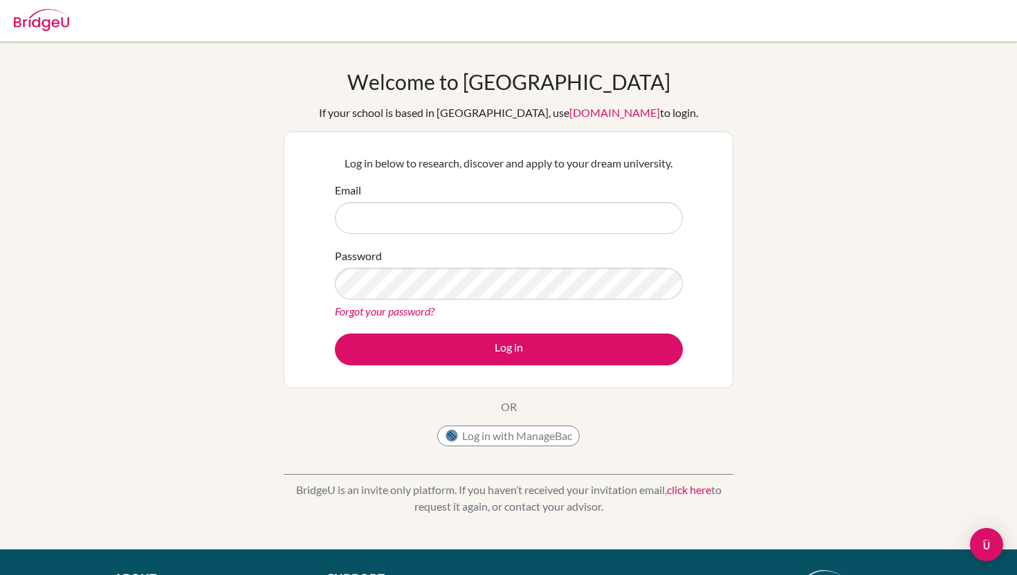 This screenshot has height=575, width=1017. What do you see at coordinates (689, 489) in the screenshot?
I see `a: click here` at bounding box center [689, 489].